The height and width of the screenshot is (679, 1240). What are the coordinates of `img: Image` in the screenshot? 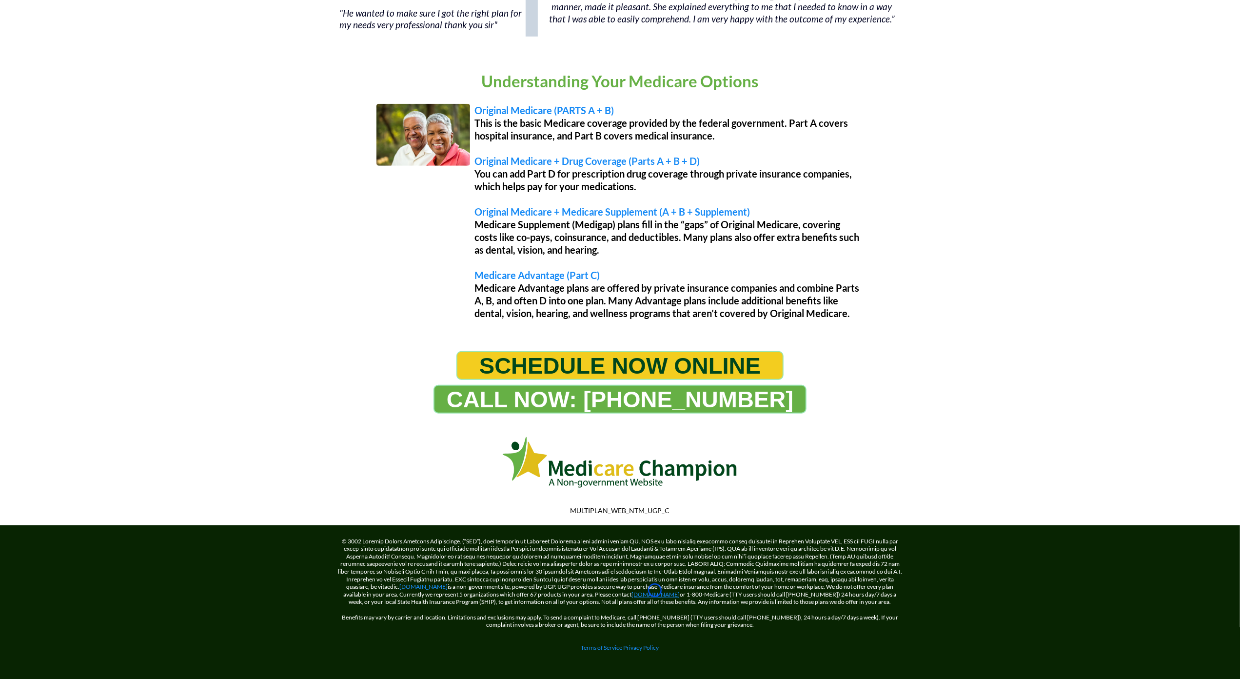 It's located at (423, 135).